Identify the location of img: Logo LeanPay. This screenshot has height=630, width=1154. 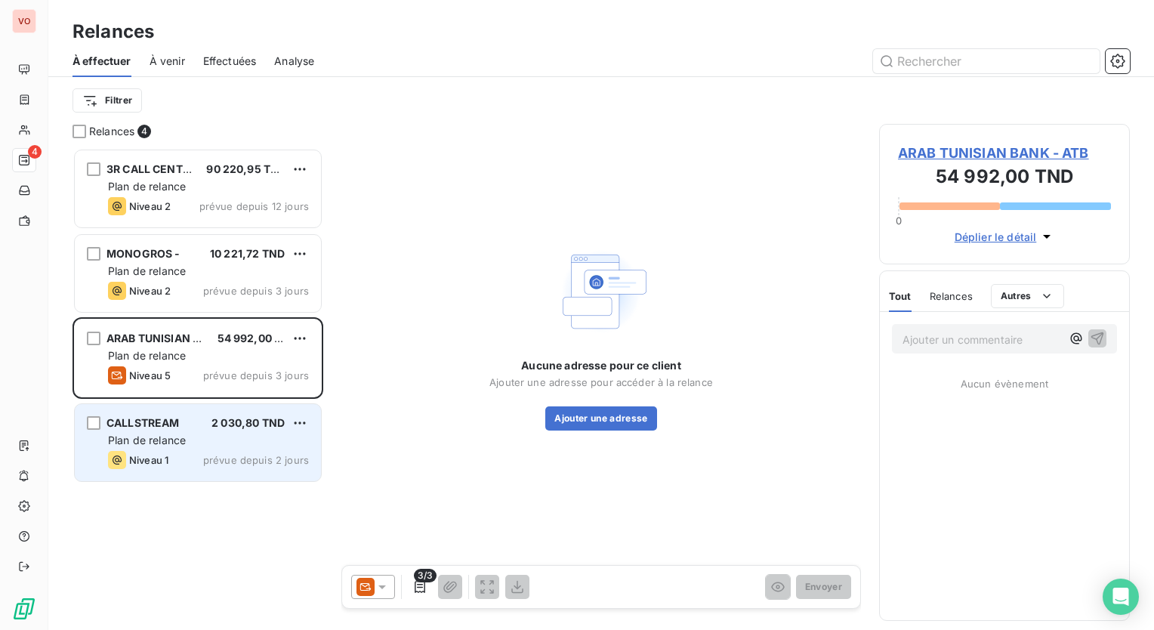
(24, 609).